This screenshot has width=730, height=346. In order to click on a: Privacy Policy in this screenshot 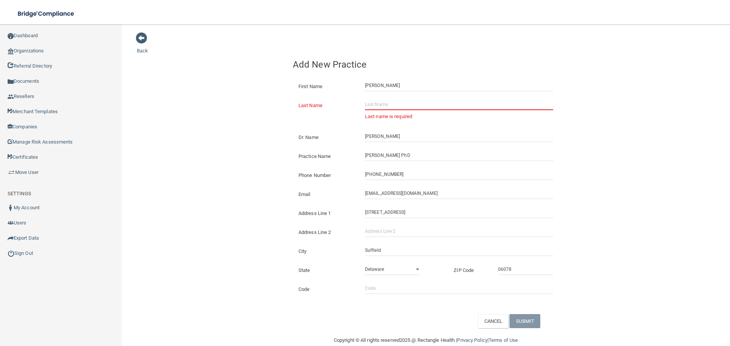, I will do `click(472, 340)`.